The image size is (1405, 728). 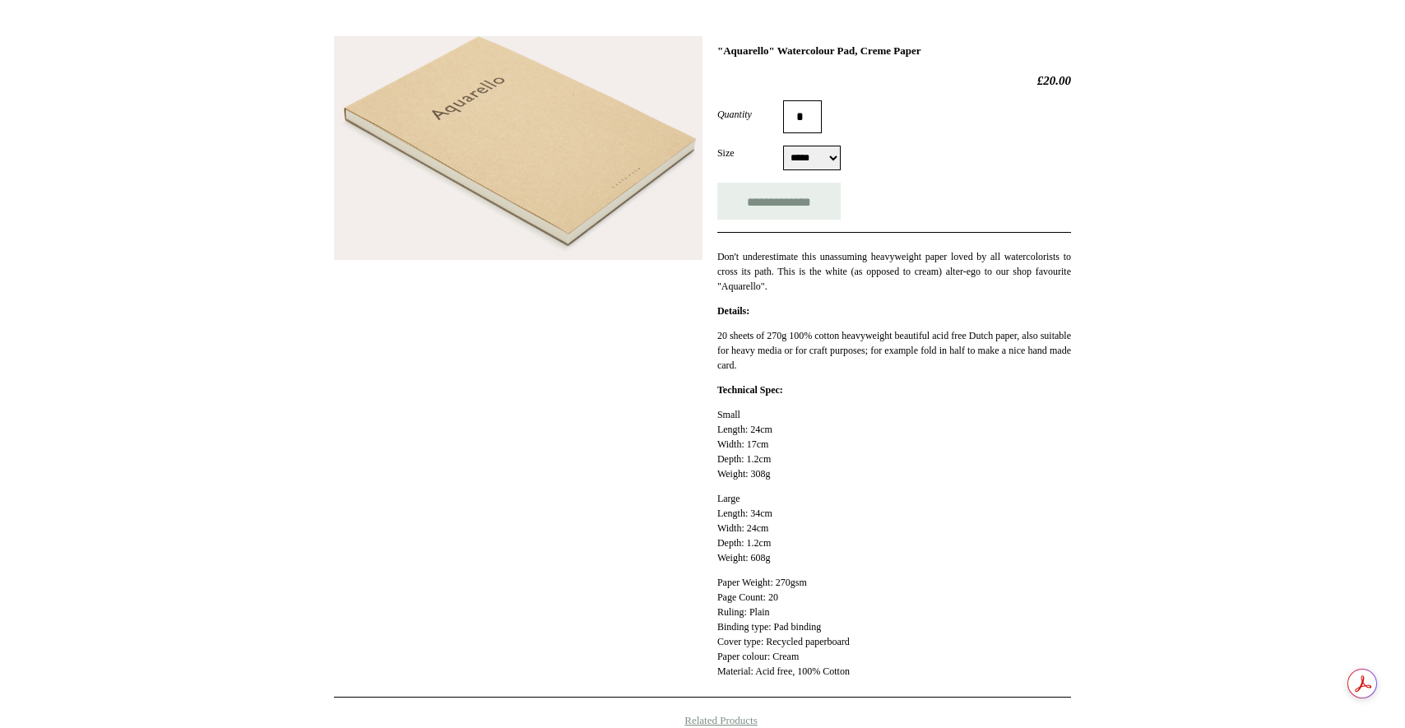 I want to click on p: Small Length: 24cm Width: 17cm Depth: 1.2cm Weight: 308g, so click(x=894, y=444).